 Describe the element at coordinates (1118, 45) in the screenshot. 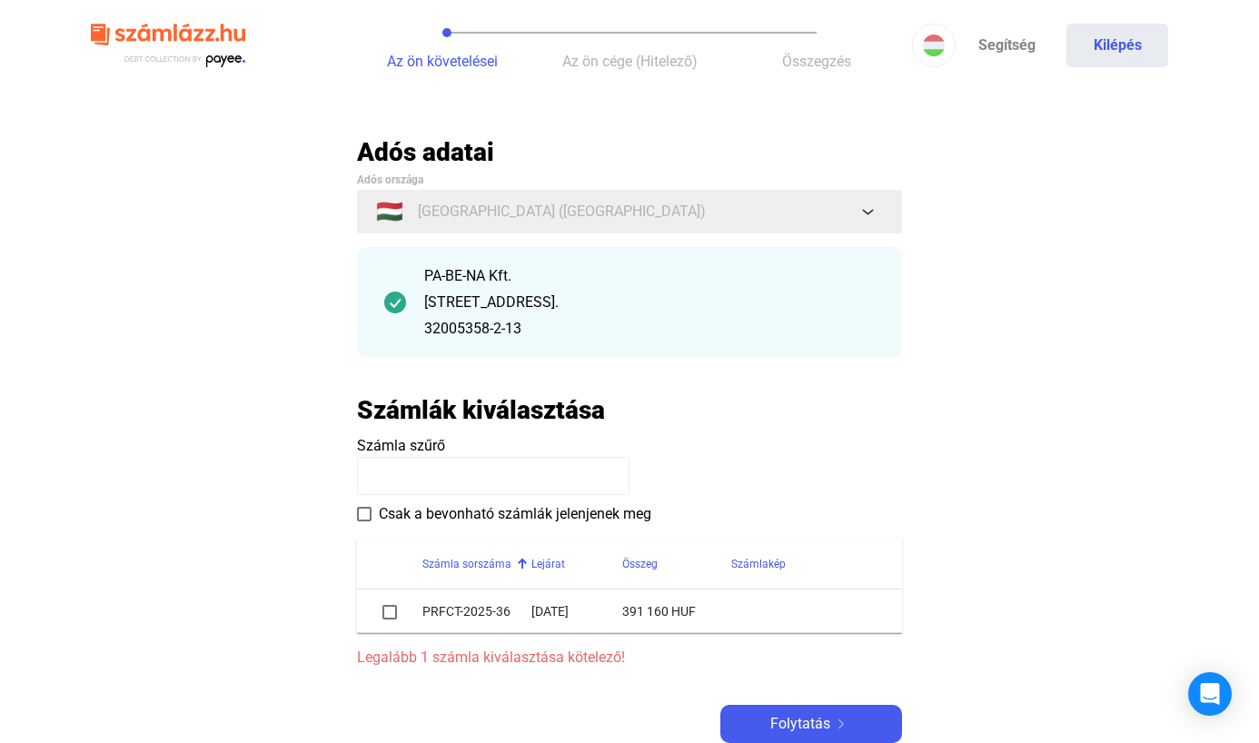

I see `button: Kilépés` at that location.